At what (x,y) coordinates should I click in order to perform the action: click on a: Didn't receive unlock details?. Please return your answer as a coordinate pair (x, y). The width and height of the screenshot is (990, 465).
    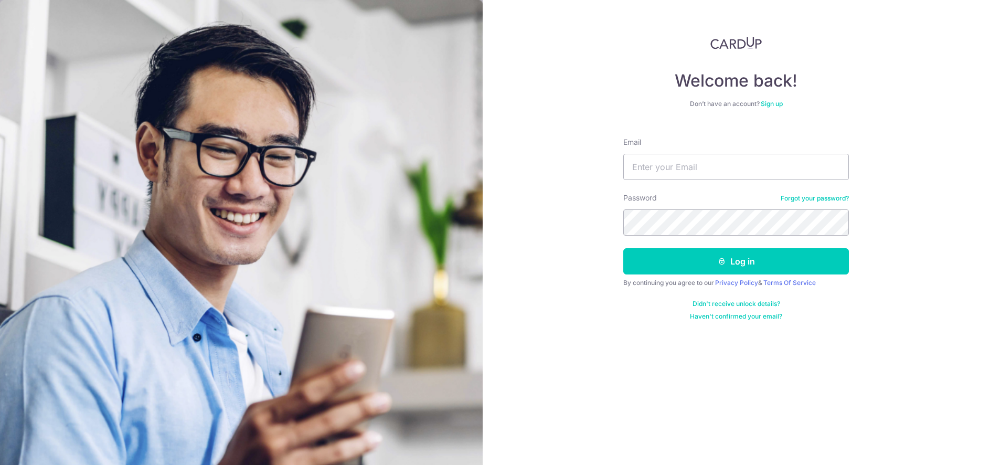
    Looking at the image, I should click on (736, 304).